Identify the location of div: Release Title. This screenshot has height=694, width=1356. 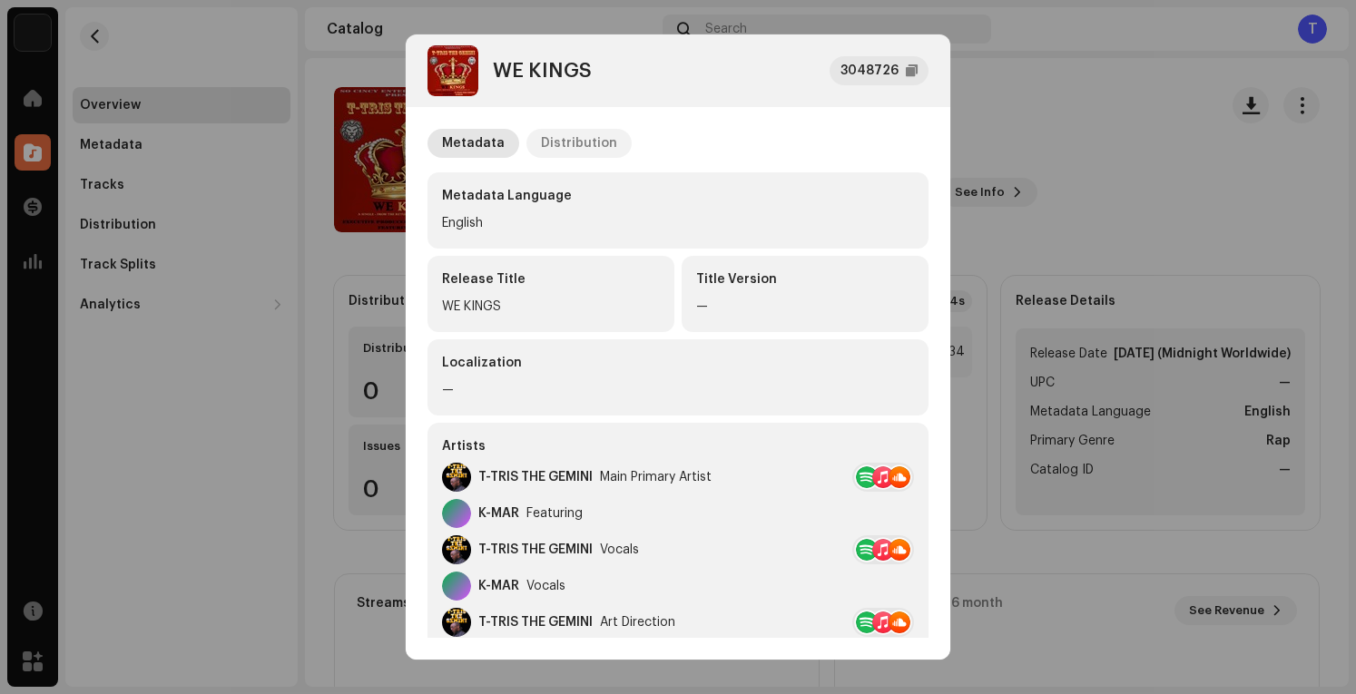
(551, 280).